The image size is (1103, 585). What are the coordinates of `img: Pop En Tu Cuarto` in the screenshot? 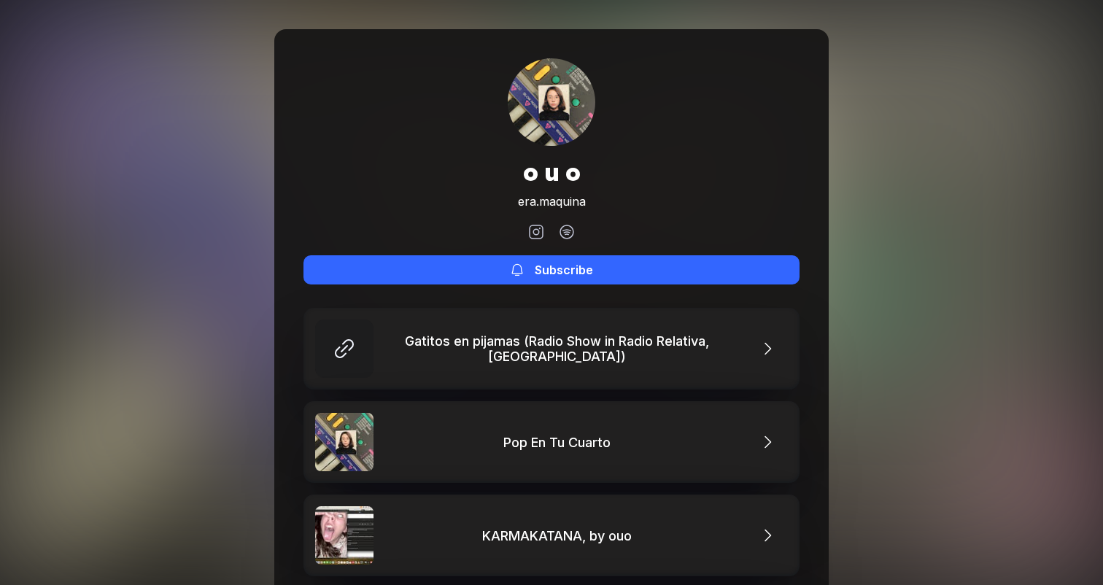 It's located at (344, 442).